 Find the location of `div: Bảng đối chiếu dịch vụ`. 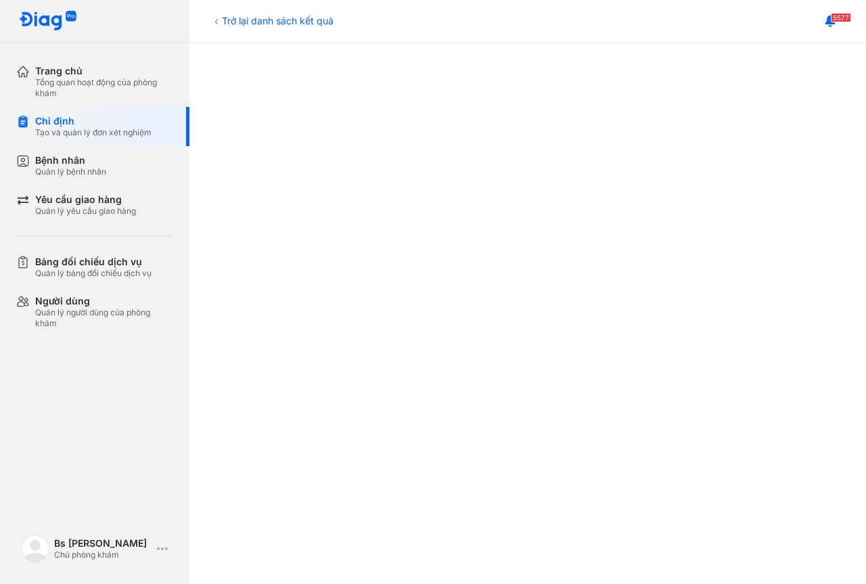

div: Bảng đối chiếu dịch vụ is located at coordinates (93, 262).